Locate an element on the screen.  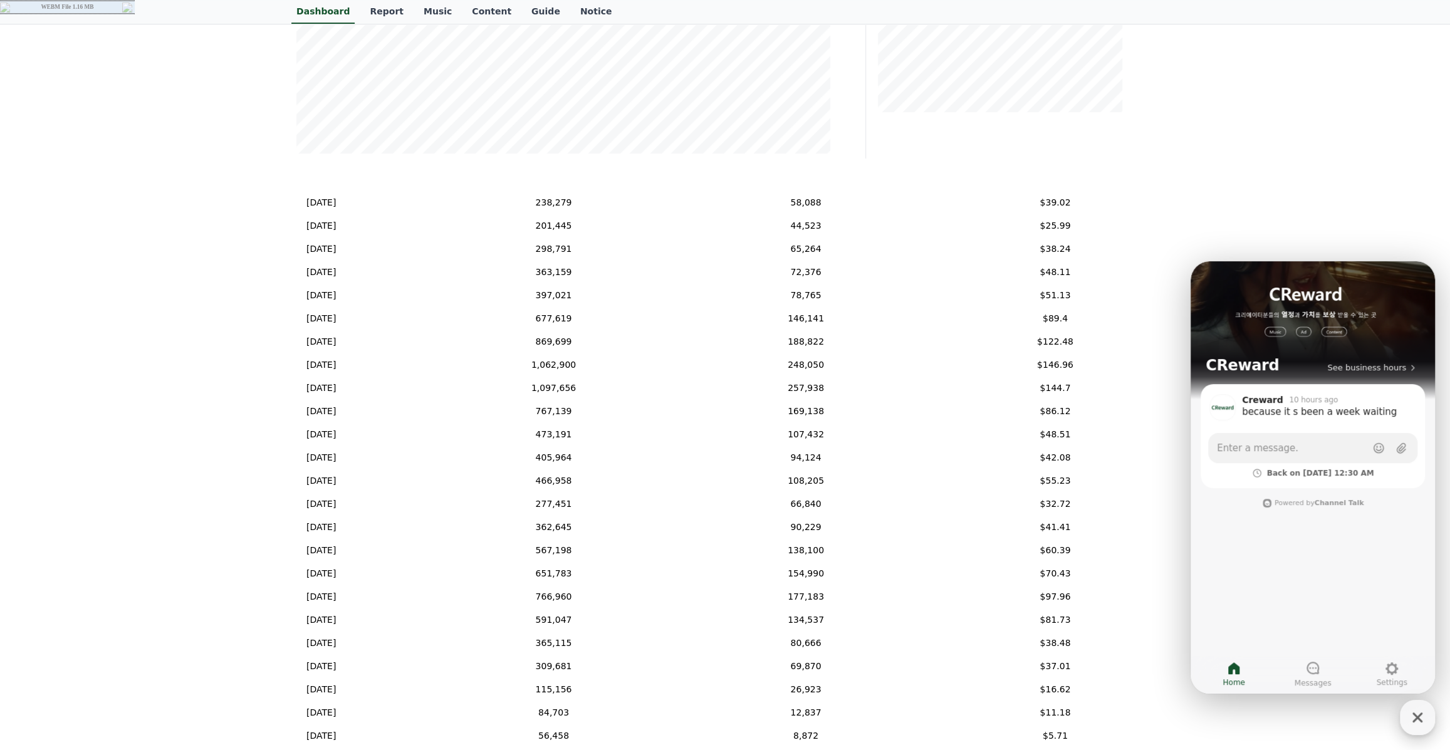
td: $38.24 is located at coordinates (1055, 249).